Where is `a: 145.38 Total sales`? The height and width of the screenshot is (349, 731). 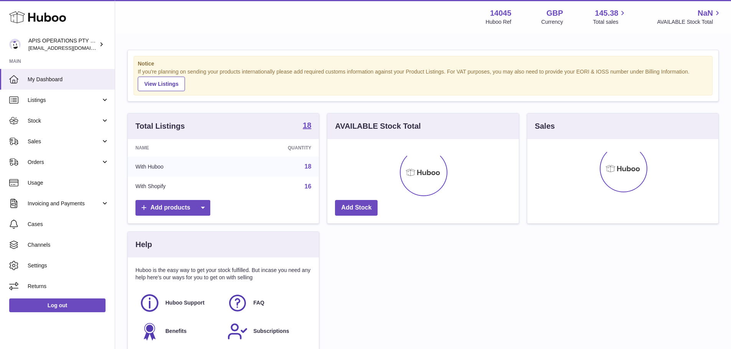 a: 145.38 Total sales is located at coordinates (609, 17).